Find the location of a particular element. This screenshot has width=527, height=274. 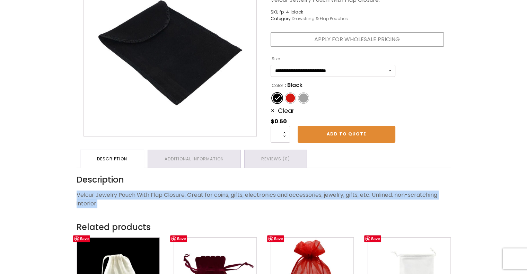

a: Additional information is located at coordinates (194, 159).